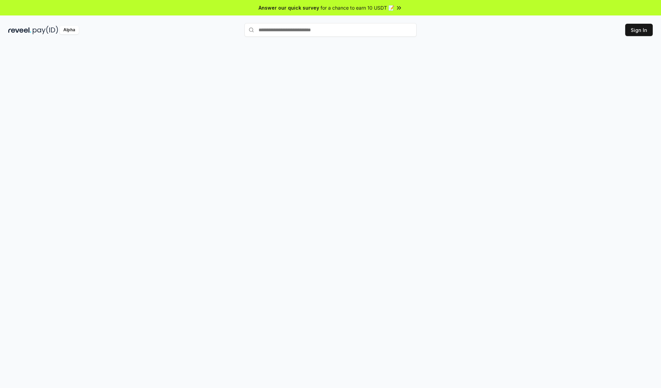 The width and height of the screenshot is (661, 388). Describe the element at coordinates (639, 30) in the screenshot. I see `button: Sign In` at that location.